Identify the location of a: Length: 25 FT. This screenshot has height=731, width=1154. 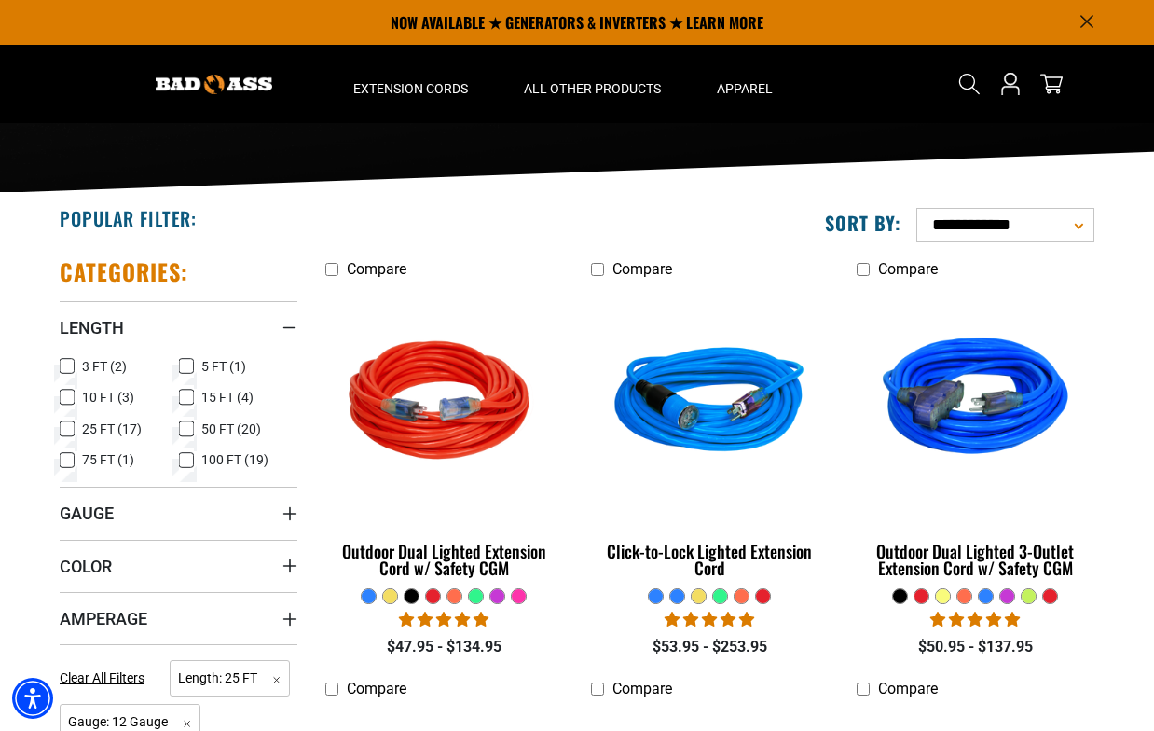
(229, 677).